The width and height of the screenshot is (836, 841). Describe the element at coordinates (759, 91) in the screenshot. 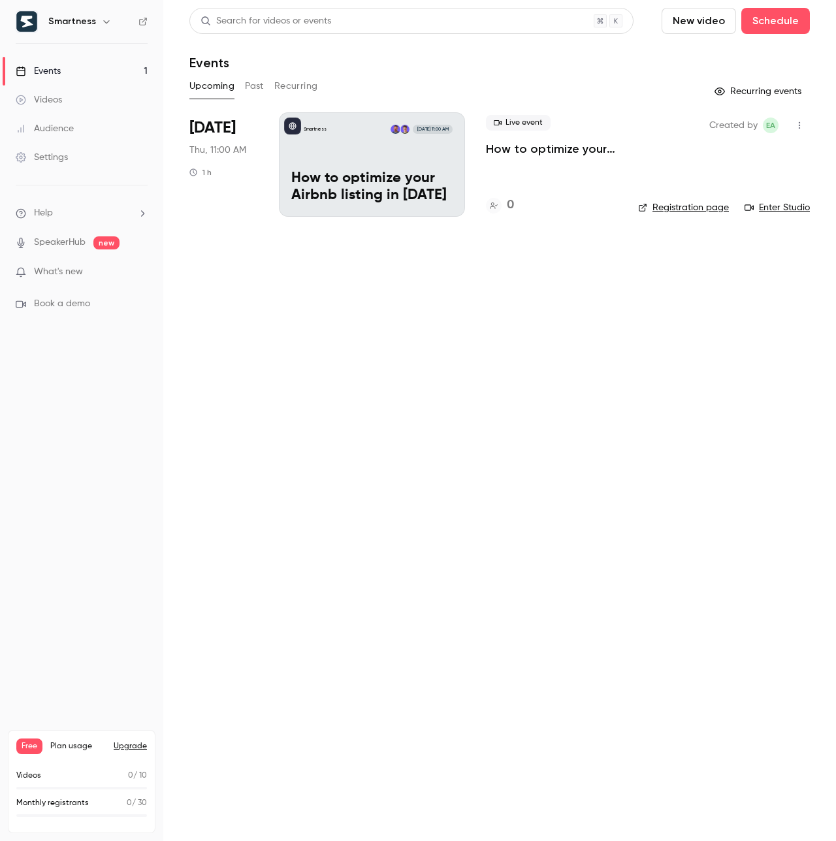

I see `button: Recurring events` at that location.